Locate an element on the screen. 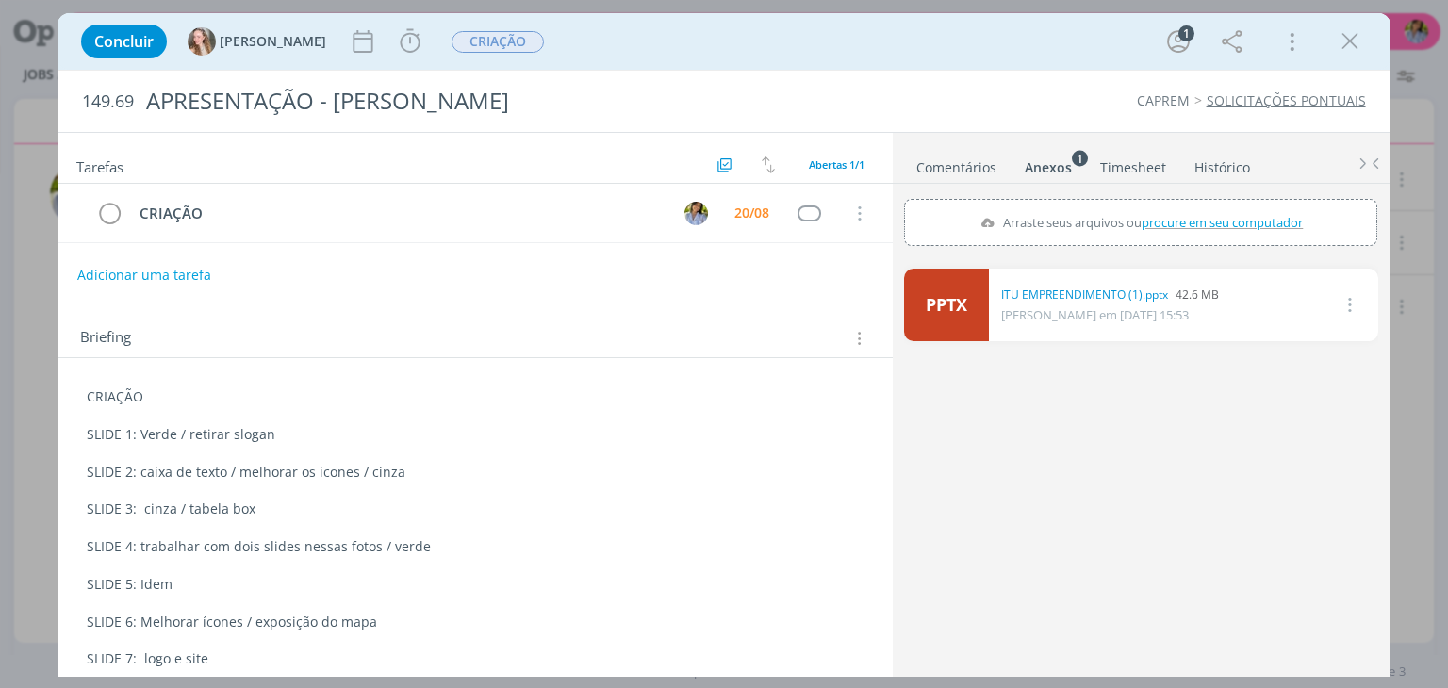 The image size is (1448, 688). button: CRIAÇÃO is located at coordinates (498, 41).